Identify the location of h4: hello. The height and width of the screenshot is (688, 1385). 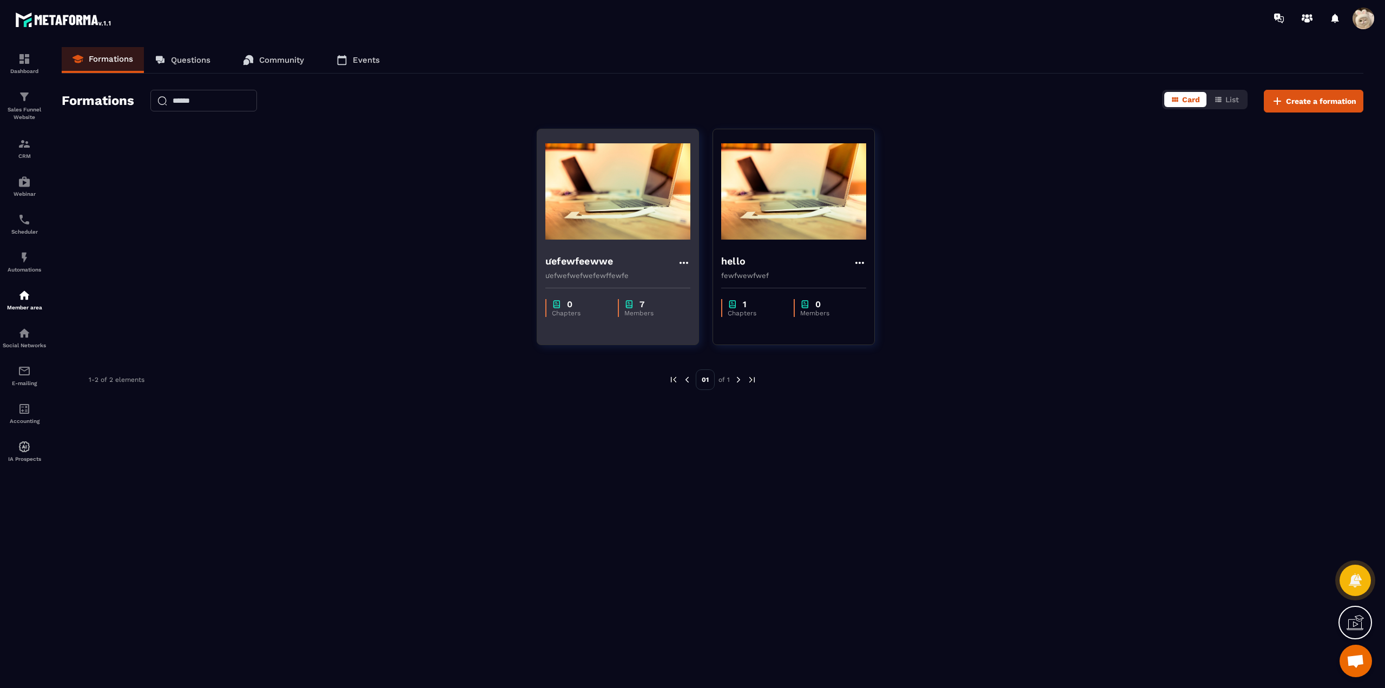
(733, 261).